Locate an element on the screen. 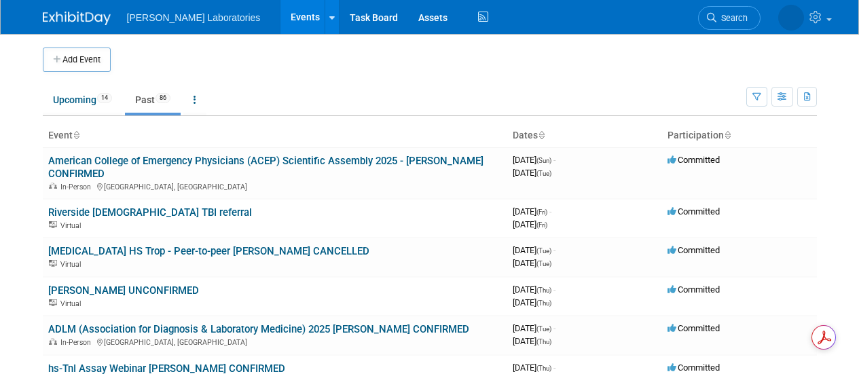  span: (Sun) is located at coordinates (544, 160).